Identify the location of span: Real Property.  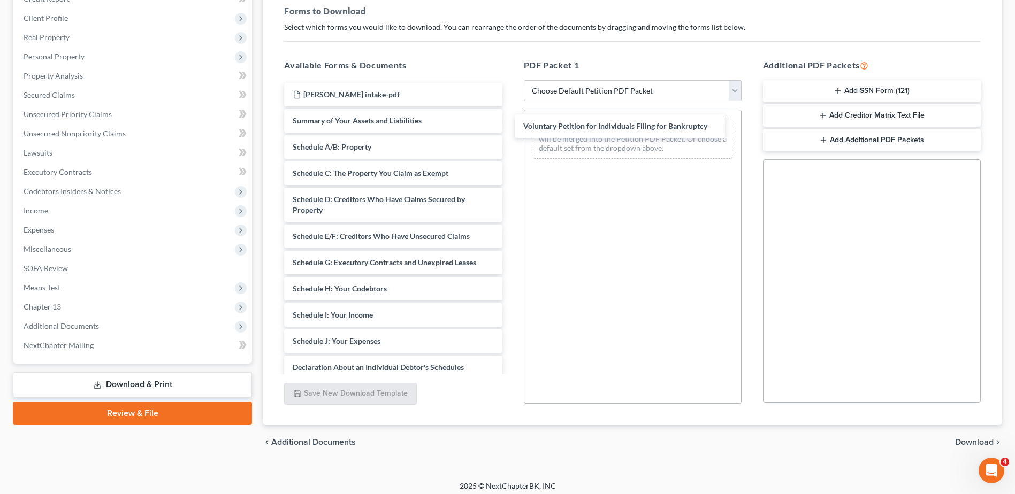
(47, 37).